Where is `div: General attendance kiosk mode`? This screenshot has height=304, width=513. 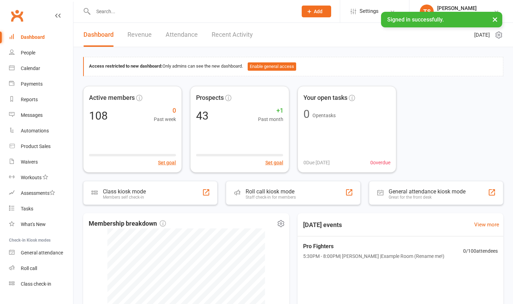
div: General attendance kiosk mode is located at coordinates (427, 191).